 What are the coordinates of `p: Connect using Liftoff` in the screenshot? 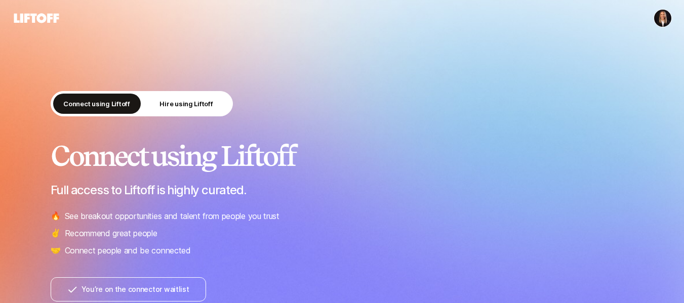 It's located at (97, 104).